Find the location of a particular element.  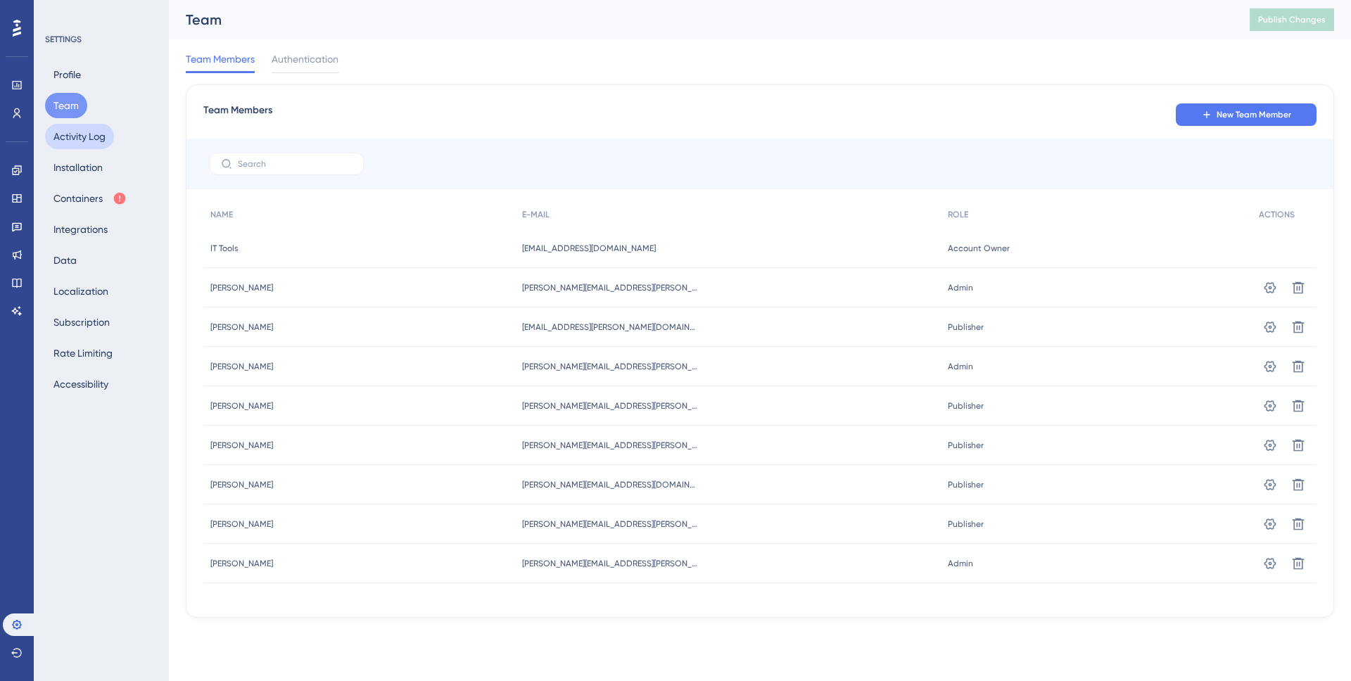

button: Profile is located at coordinates (67, 75).